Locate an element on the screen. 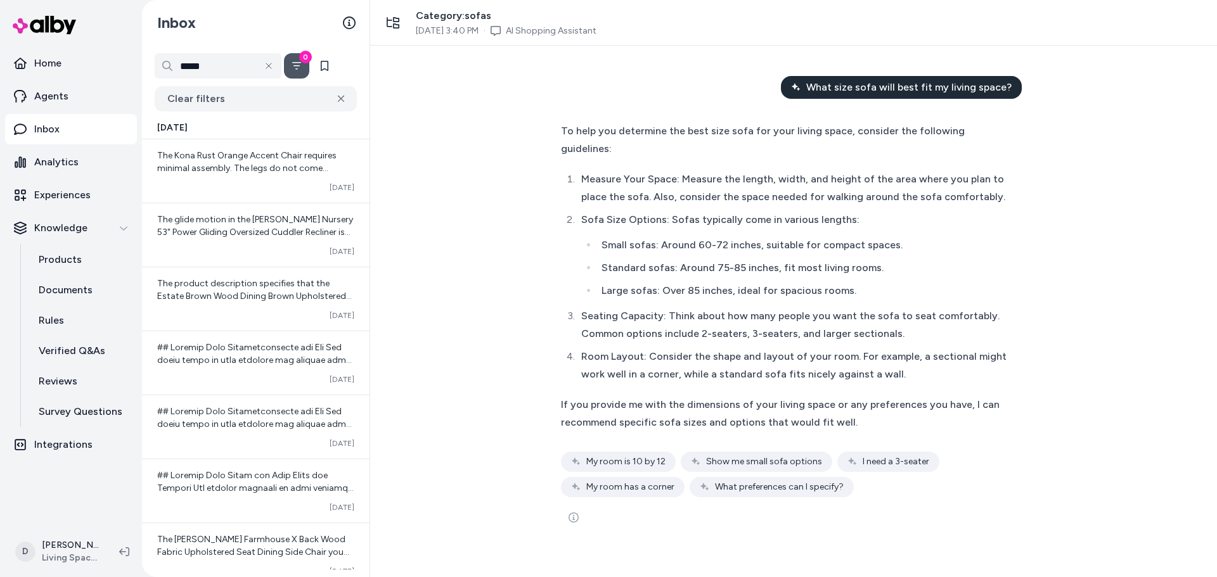 The width and height of the screenshot is (1217, 577). p: Home is located at coordinates (48, 63).